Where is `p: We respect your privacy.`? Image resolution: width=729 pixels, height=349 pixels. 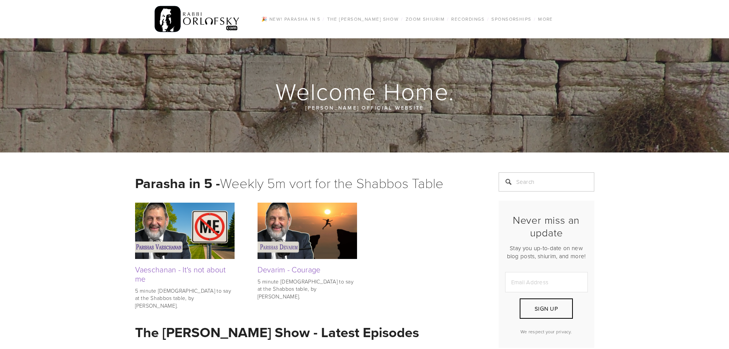
p: We respect your privacy. is located at coordinates (546, 331).